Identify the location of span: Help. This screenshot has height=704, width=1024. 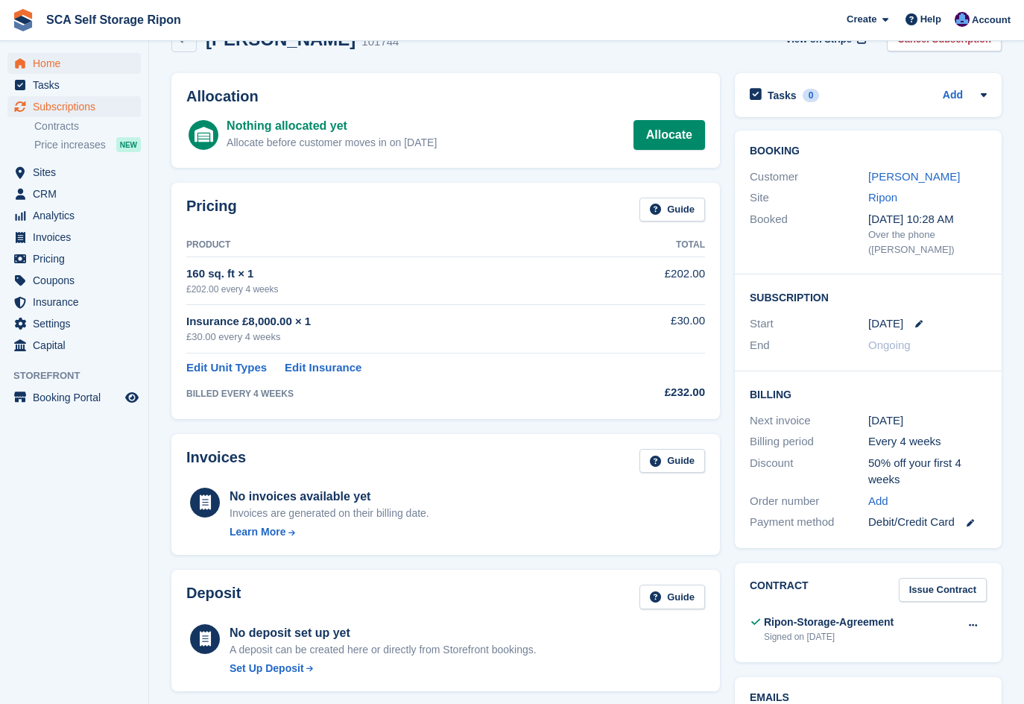
(931, 19).